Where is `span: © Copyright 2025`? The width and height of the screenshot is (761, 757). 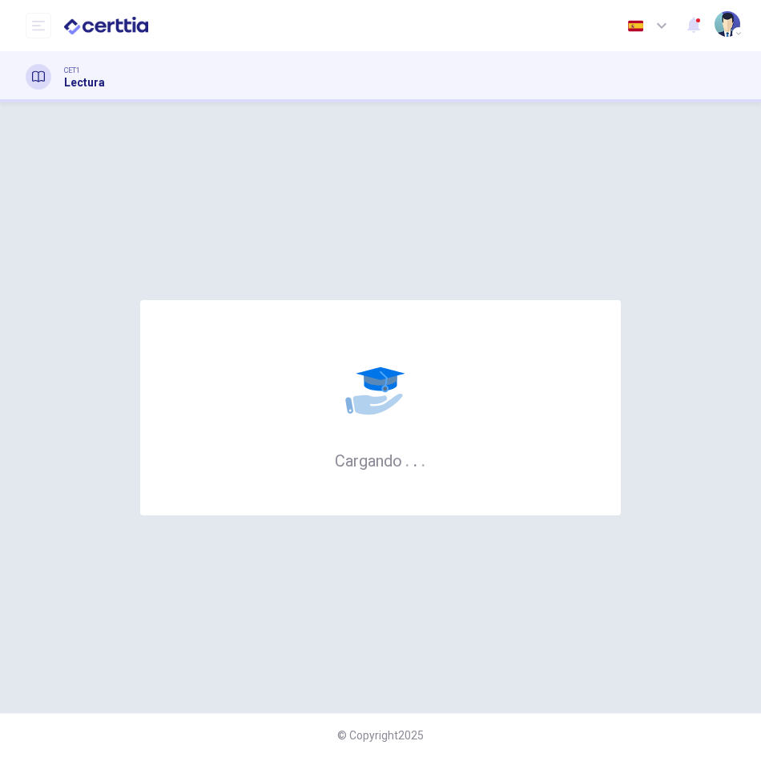
span: © Copyright 2025 is located at coordinates (380, 736).